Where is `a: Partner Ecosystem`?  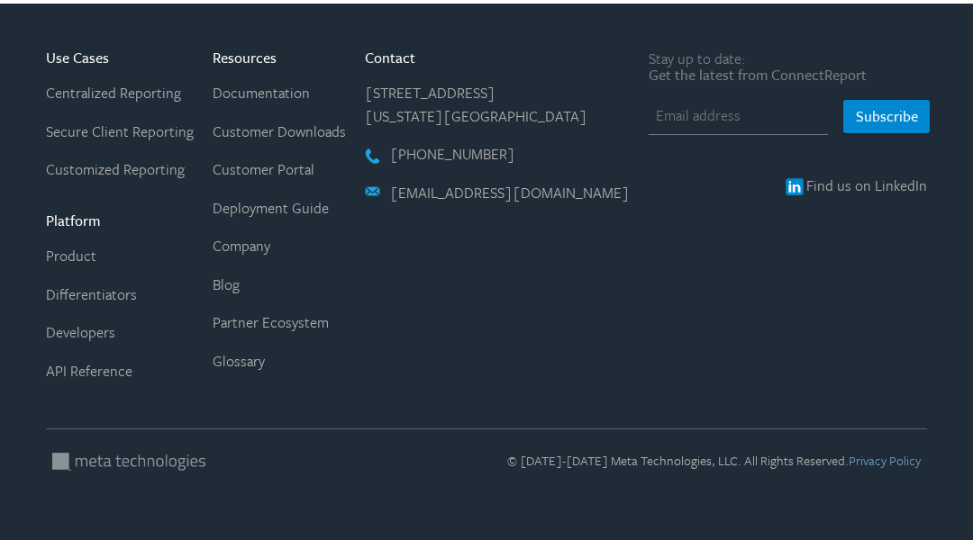
a: Partner Ecosystem is located at coordinates (270, 322).